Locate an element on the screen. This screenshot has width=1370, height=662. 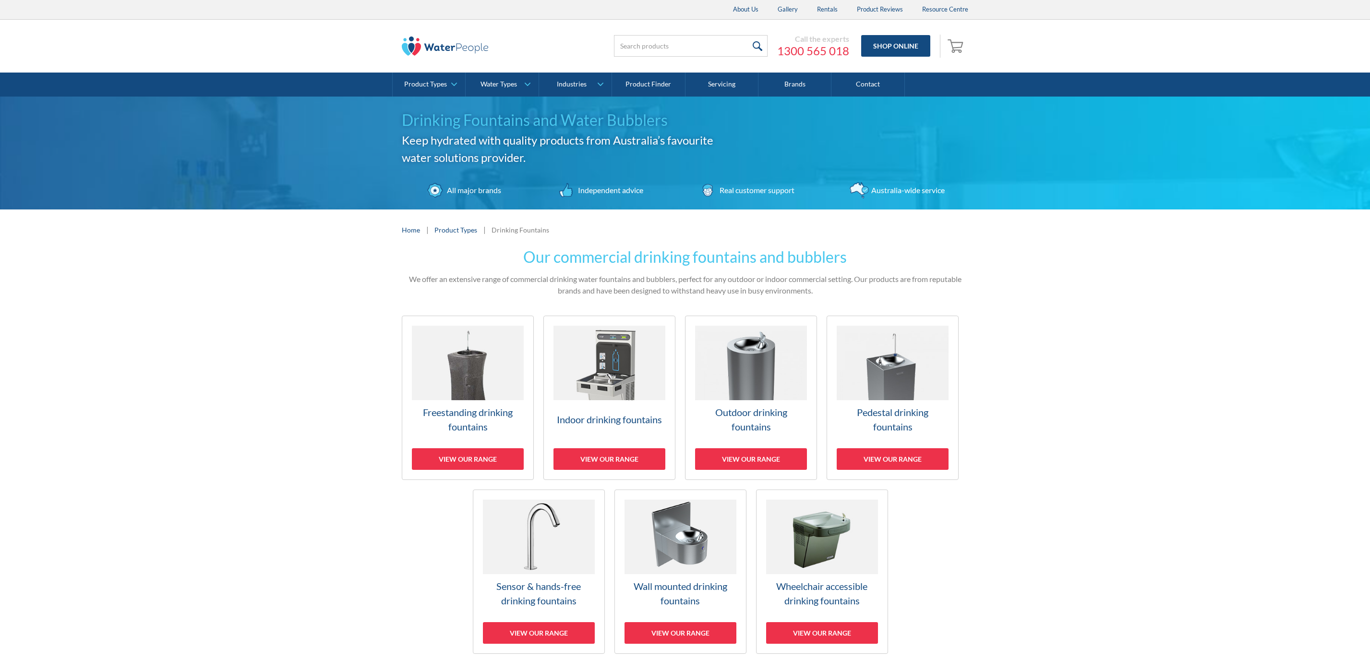
h3: Outdoor drinking fountains is located at coordinates (751, 419).